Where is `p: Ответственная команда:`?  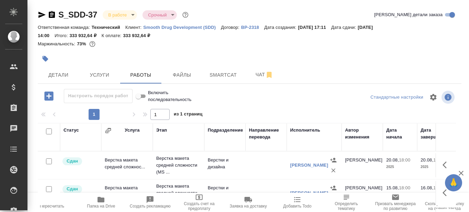
p: Ответственная команда: is located at coordinates (65, 27).